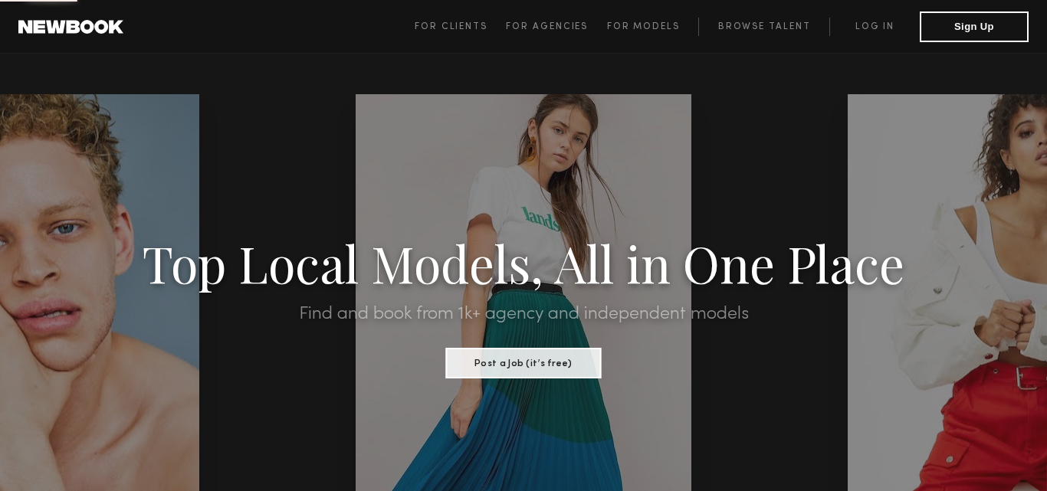  What do you see at coordinates (556, 27) in the screenshot?
I see `a: For Agencies` at bounding box center [556, 27].